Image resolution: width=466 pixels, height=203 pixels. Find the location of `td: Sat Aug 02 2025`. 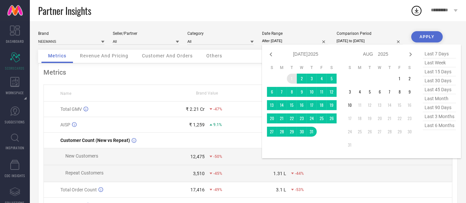

td: Sat Aug 02 2025 is located at coordinates (409, 79).